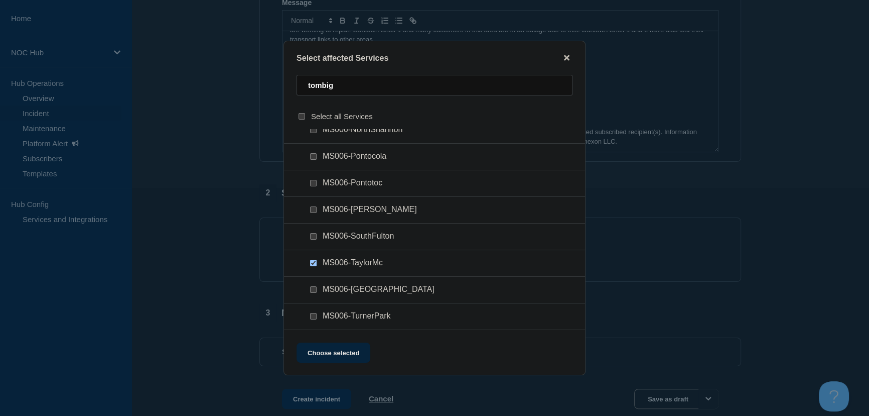 The height and width of the screenshot is (416, 869). What do you see at coordinates (567, 58) in the screenshot?
I see `button: close button` at bounding box center [567, 58].